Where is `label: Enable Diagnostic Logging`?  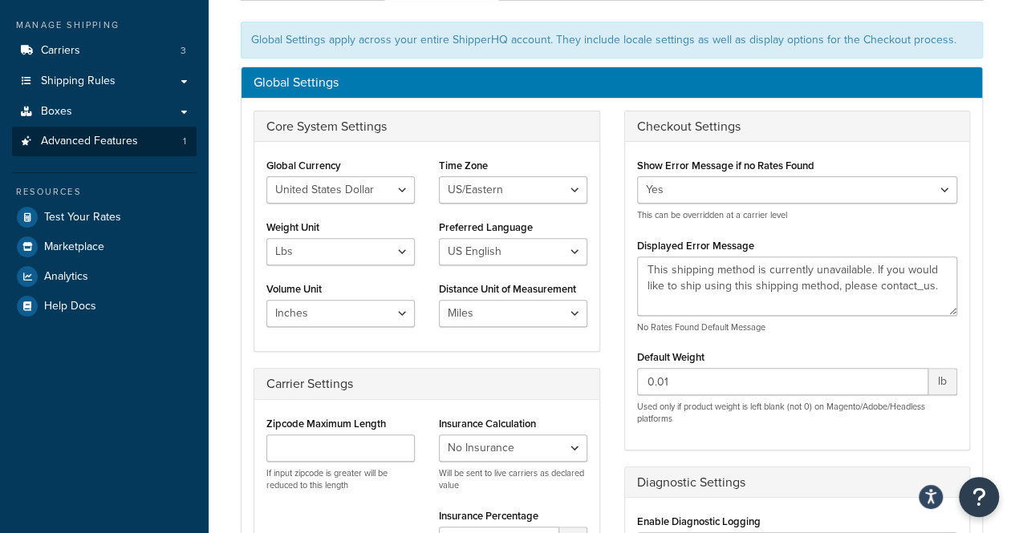 label: Enable Diagnostic Logging is located at coordinates (699, 521).